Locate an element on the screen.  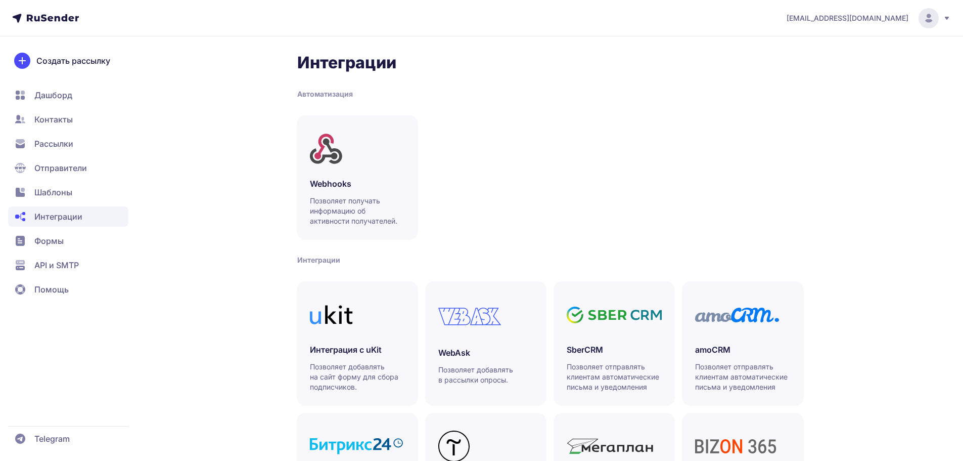
p: Позволяет добавлять на сайт форму для сбора подписчиков. is located at coordinates (358, 377).